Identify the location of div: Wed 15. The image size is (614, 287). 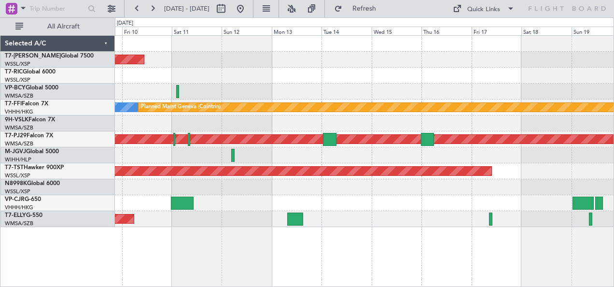
(396, 31).